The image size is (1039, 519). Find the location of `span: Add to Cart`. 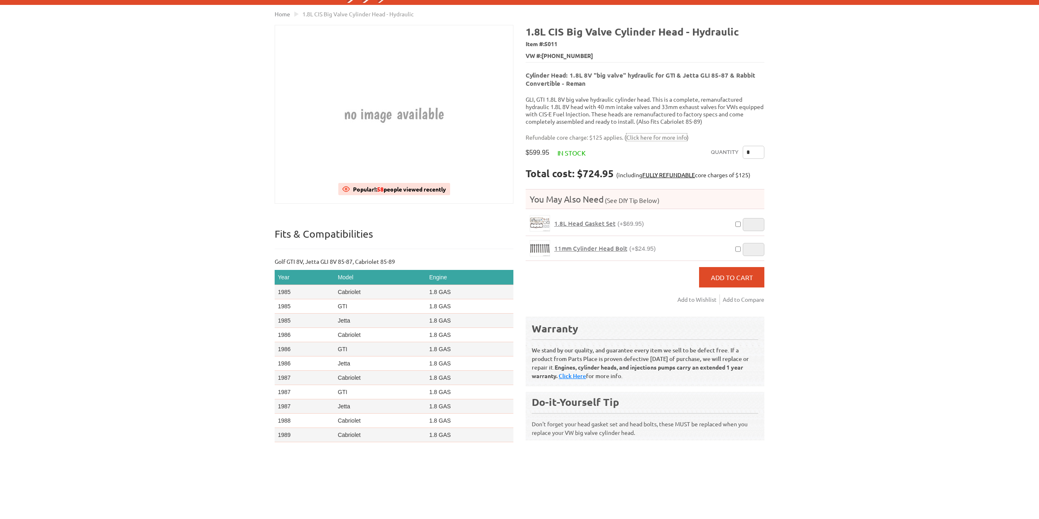

span: Add to Cart is located at coordinates (732, 277).